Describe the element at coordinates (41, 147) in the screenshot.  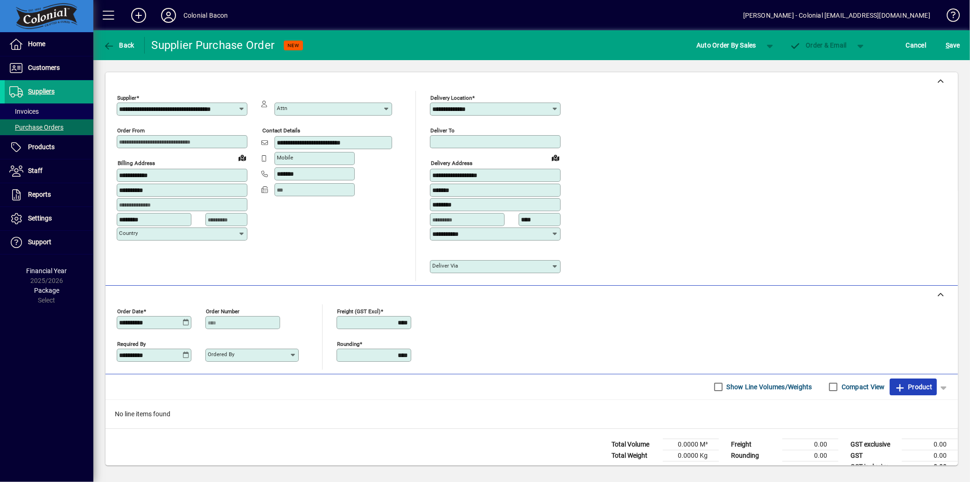
I see `span: Products` at that location.